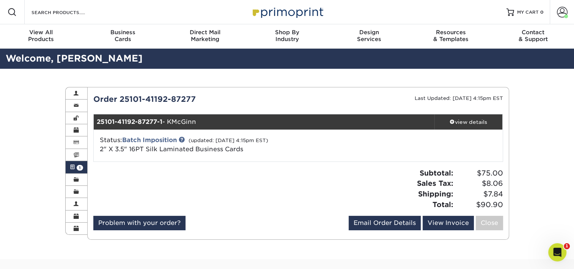  I want to click on a: Batch Imposition, so click(150, 140).